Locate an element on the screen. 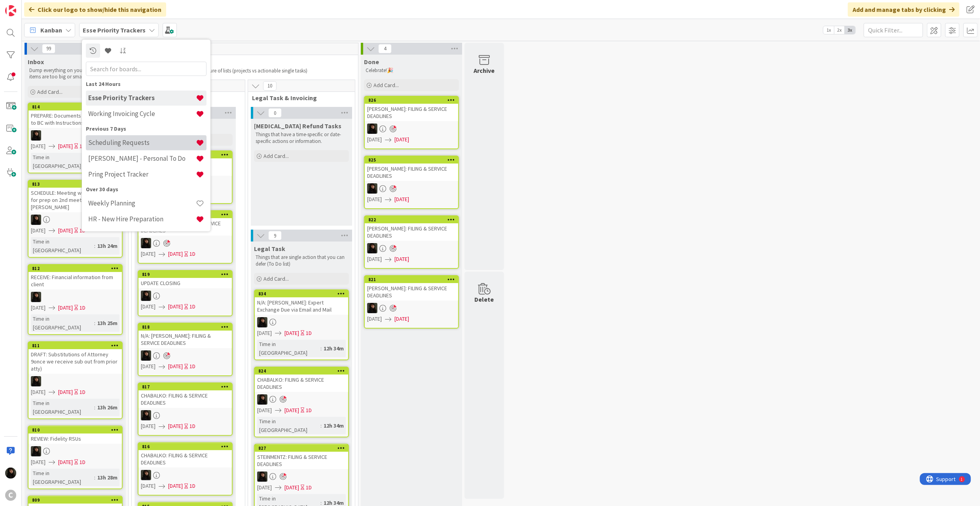 The width and height of the screenshot is (980, 506). img: Visit kanbanzone.com is located at coordinates (11, 11).